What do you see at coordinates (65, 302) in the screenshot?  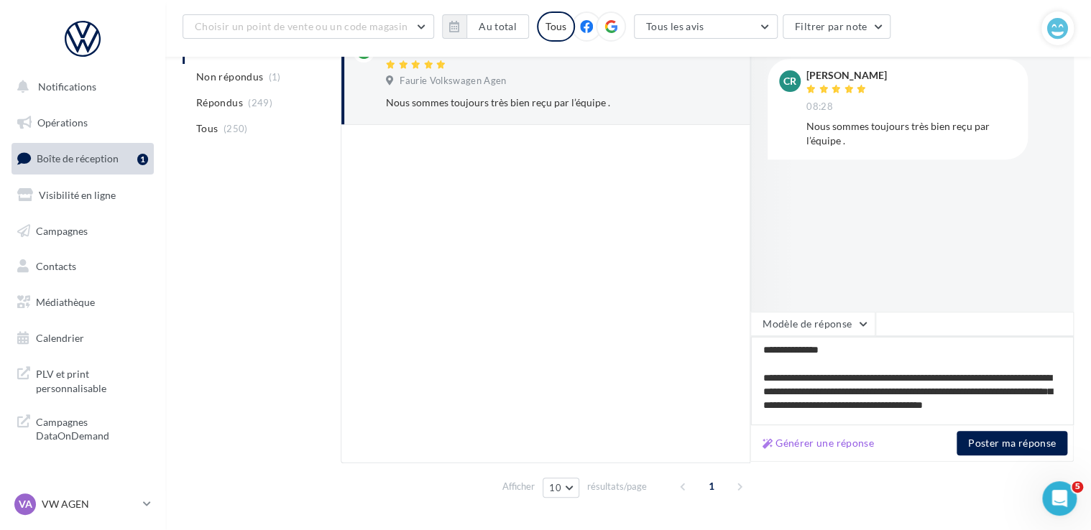 I see `span: Médiathèque` at bounding box center [65, 302].